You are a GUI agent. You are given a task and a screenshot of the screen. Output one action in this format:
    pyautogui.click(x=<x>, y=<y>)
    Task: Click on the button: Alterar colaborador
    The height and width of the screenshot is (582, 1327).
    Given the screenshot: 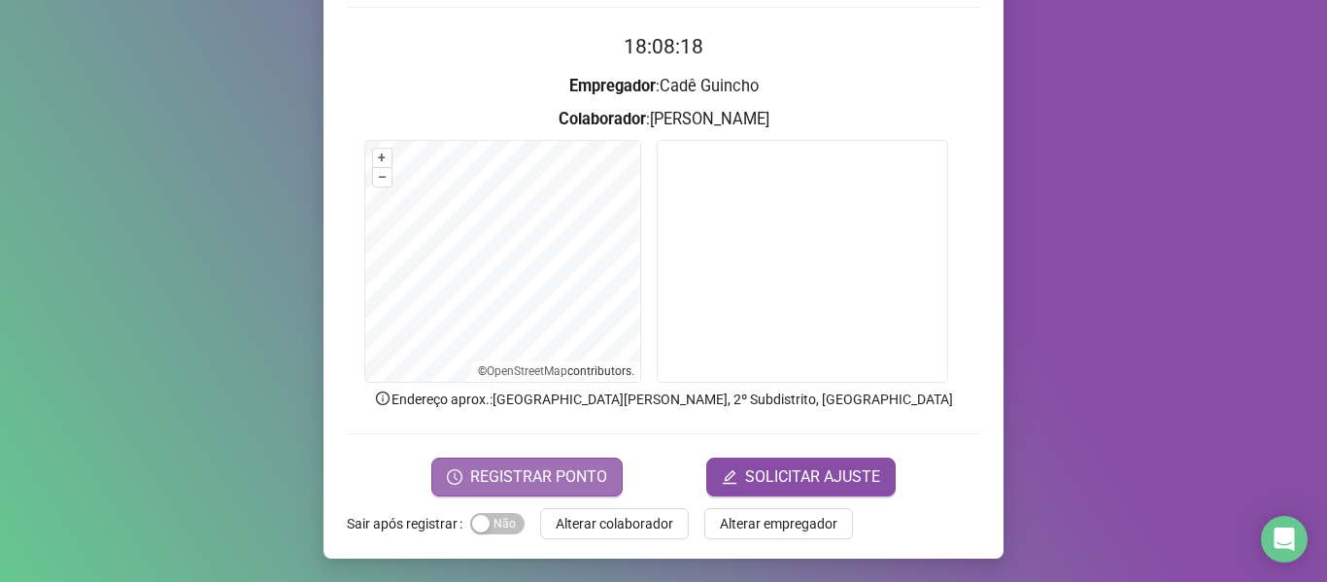 What is the action you would take?
    pyautogui.click(x=614, y=524)
    